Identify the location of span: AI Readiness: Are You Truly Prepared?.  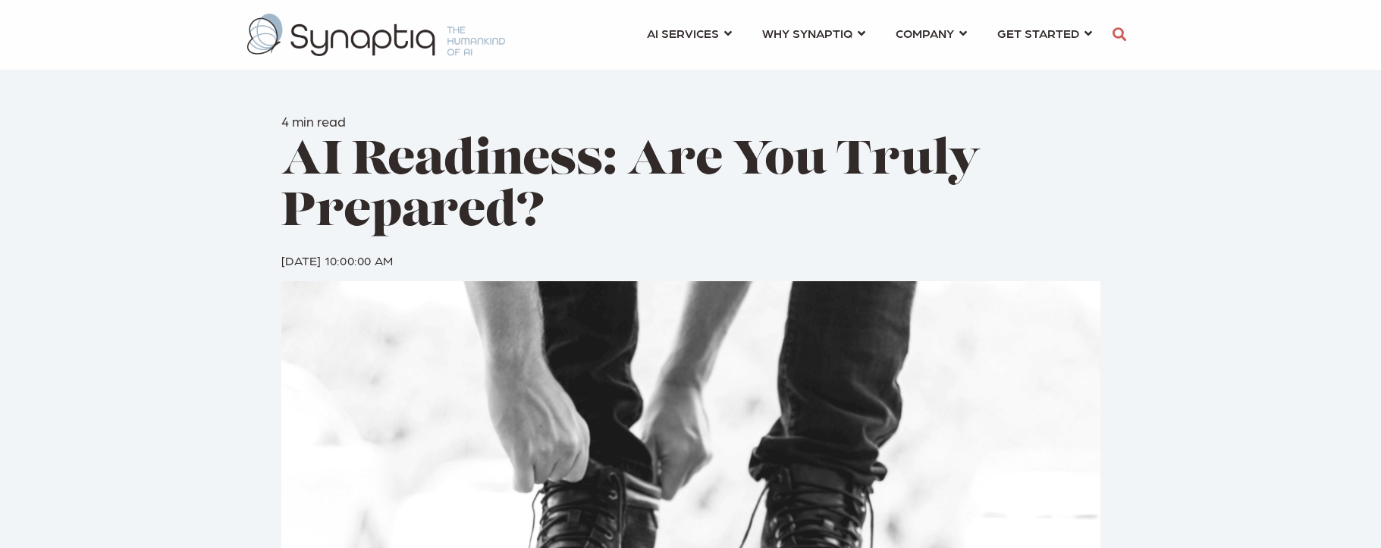
(631, 187).